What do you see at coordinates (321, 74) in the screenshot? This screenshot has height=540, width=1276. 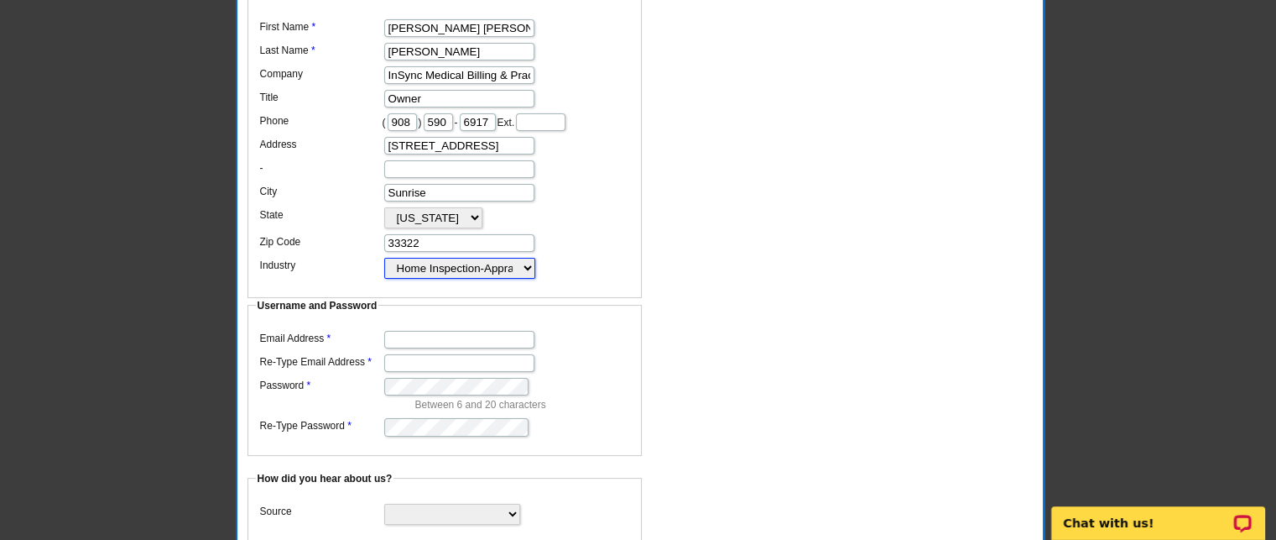 I see `label: Company` at bounding box center [321, 74].